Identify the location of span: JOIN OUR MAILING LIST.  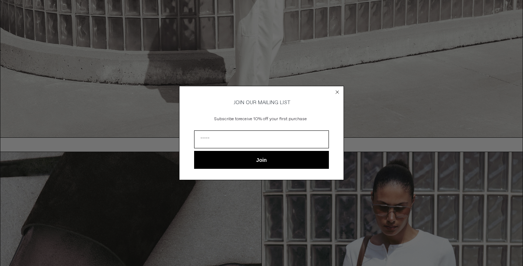
(261, 103).